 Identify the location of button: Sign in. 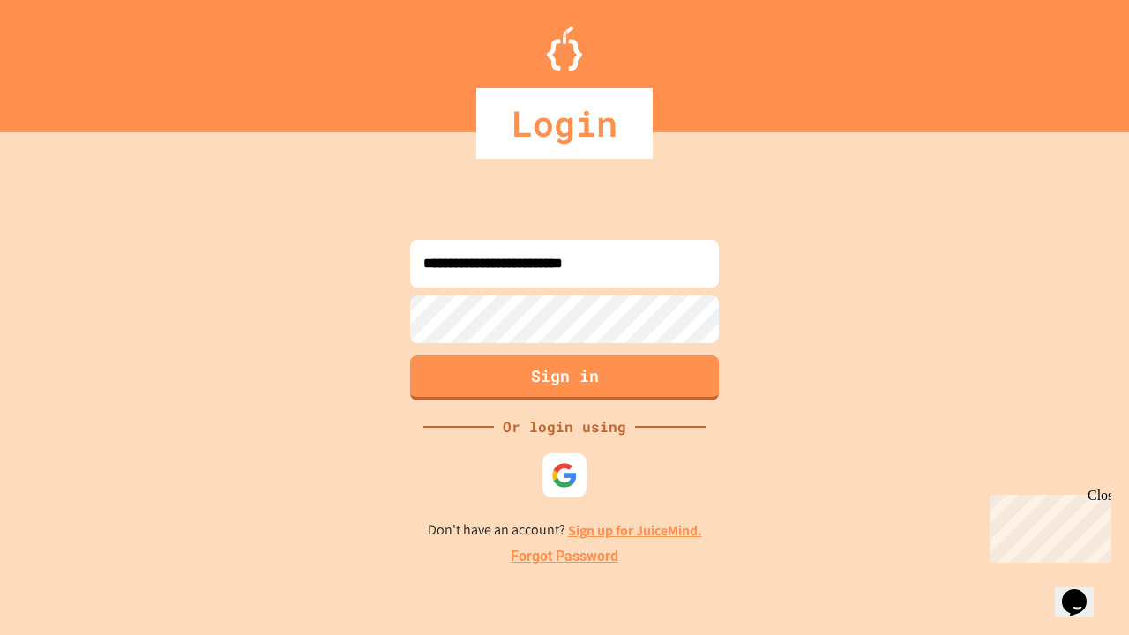
(565, 378).